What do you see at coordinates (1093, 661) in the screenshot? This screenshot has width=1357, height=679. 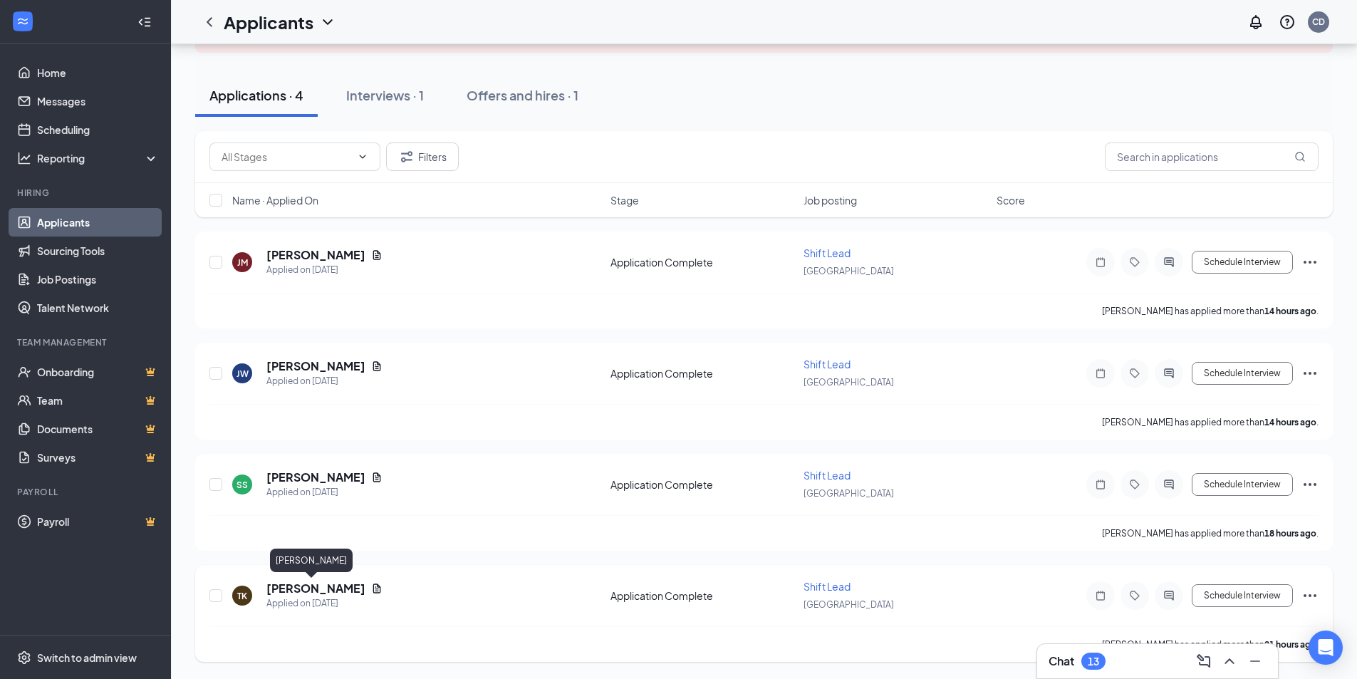 I see `div: 13` at bounding box center [1093, 661].